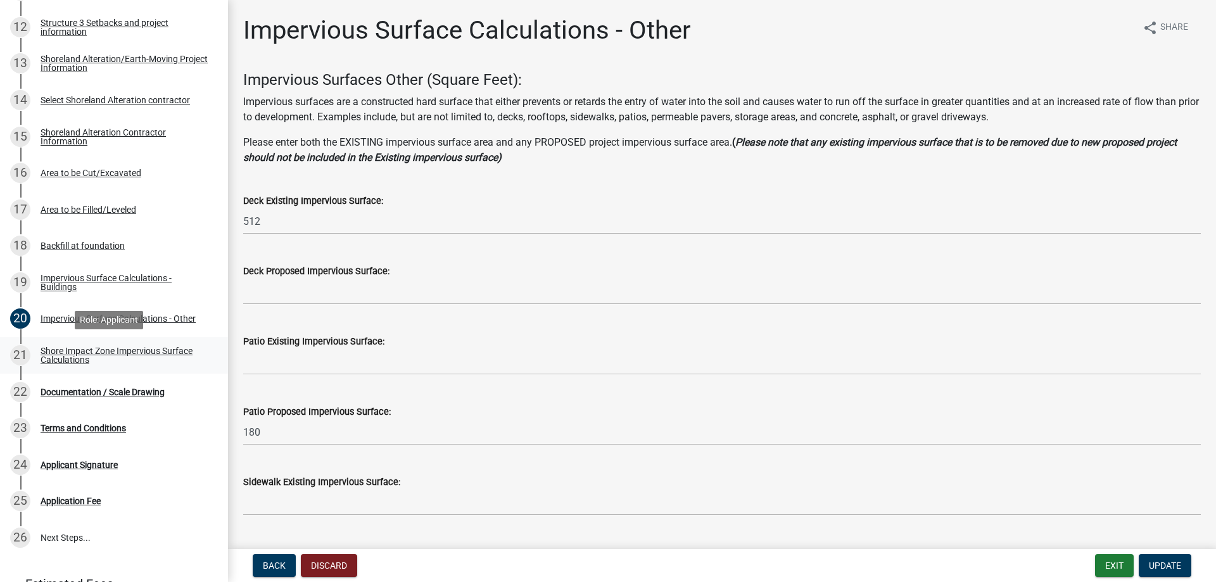 Image resolution: width=1216 pixels, height=582 pixels. I want to click on i: share, so click(1150, 28).